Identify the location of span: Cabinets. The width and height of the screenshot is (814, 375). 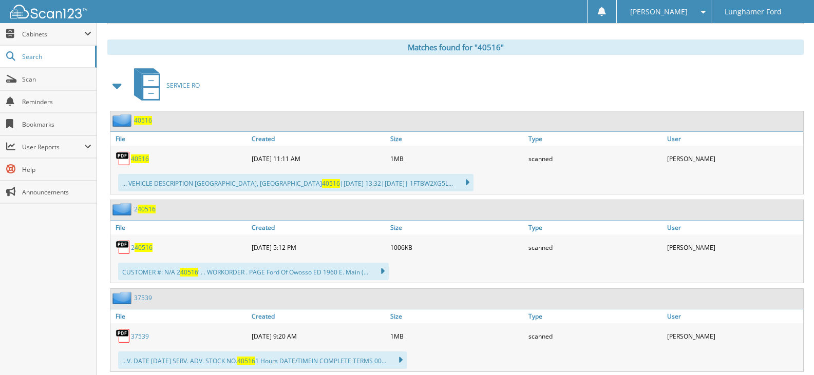
(53, 34).